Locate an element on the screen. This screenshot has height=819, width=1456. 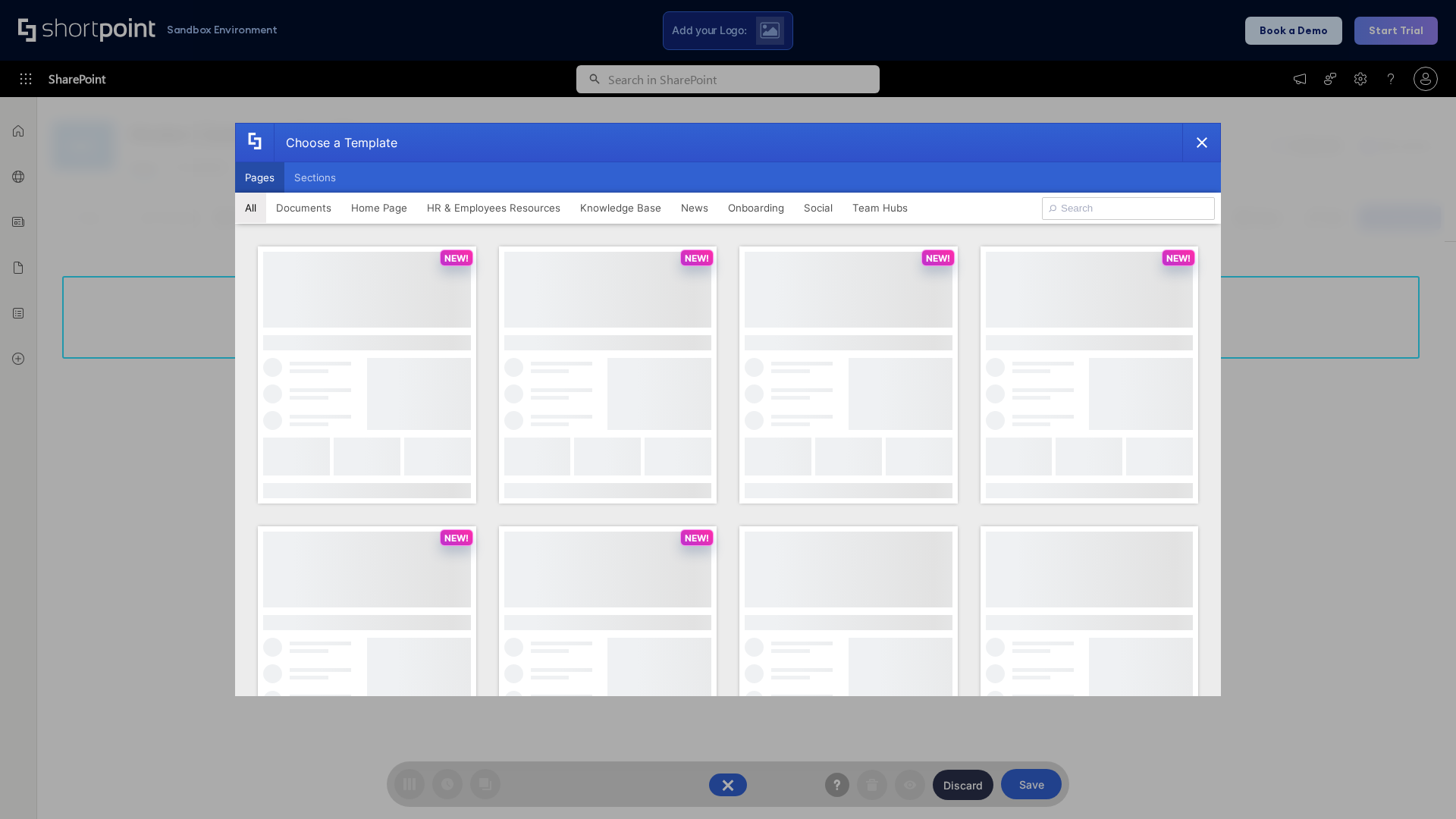
button: Sections is located at coordinates (314, 177).